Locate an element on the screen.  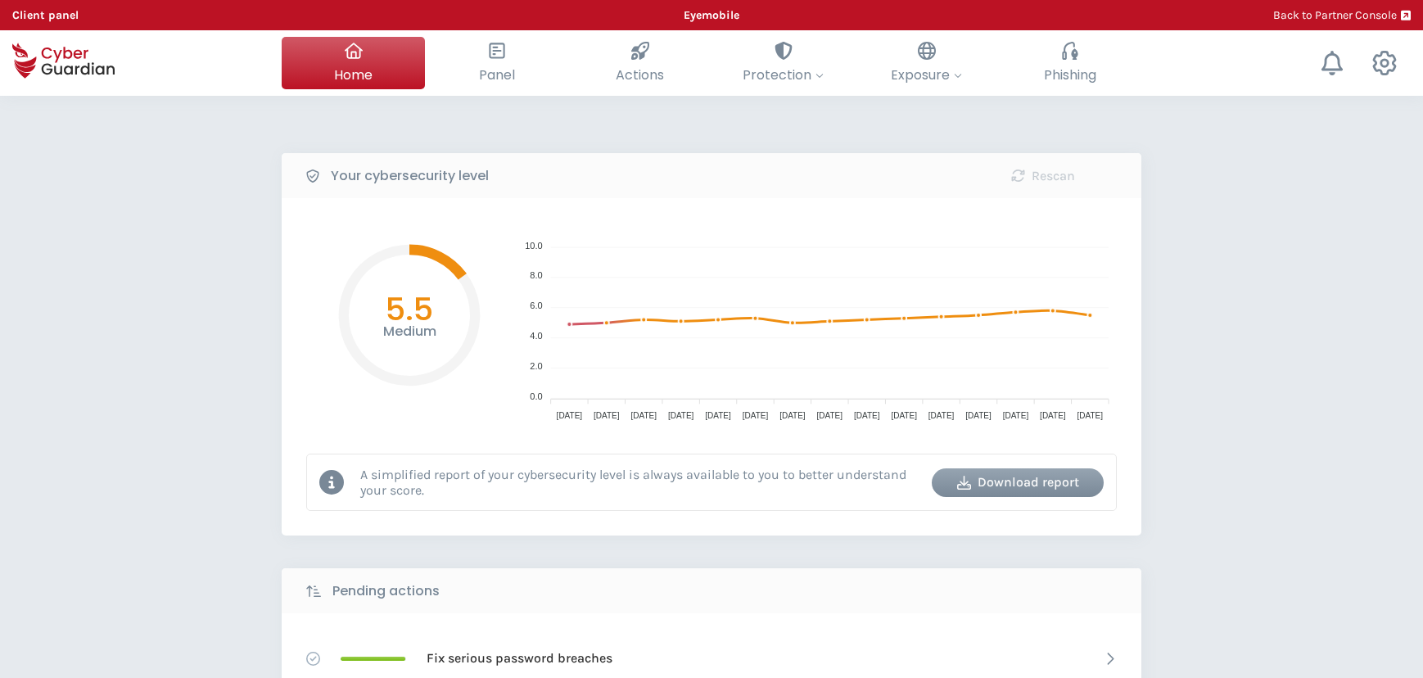
p: Fix serious password breaches is located at coordinates (519, 658).